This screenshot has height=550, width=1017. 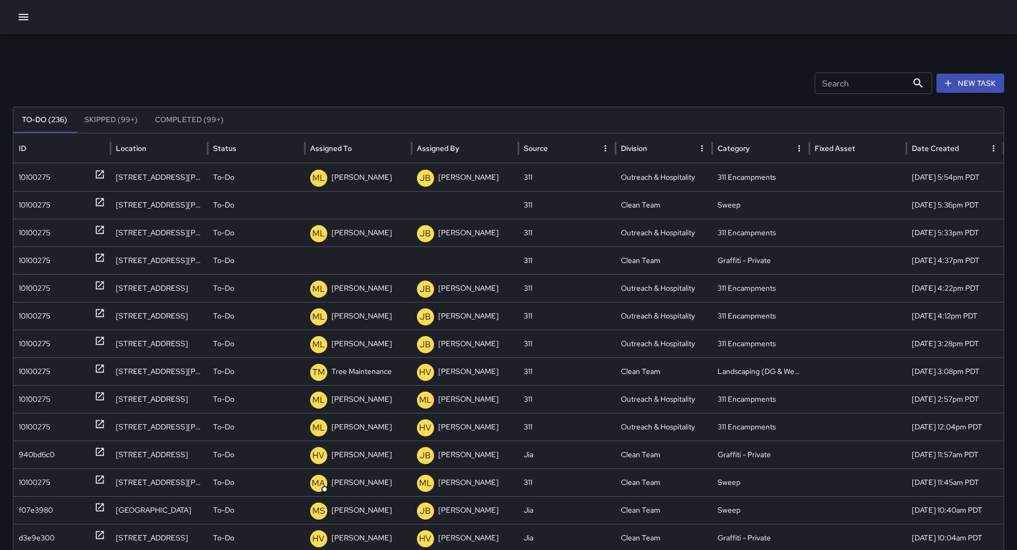 I want to click on div: 10/8/2025, 12:04pm PDT, so click(x=955, y=427).